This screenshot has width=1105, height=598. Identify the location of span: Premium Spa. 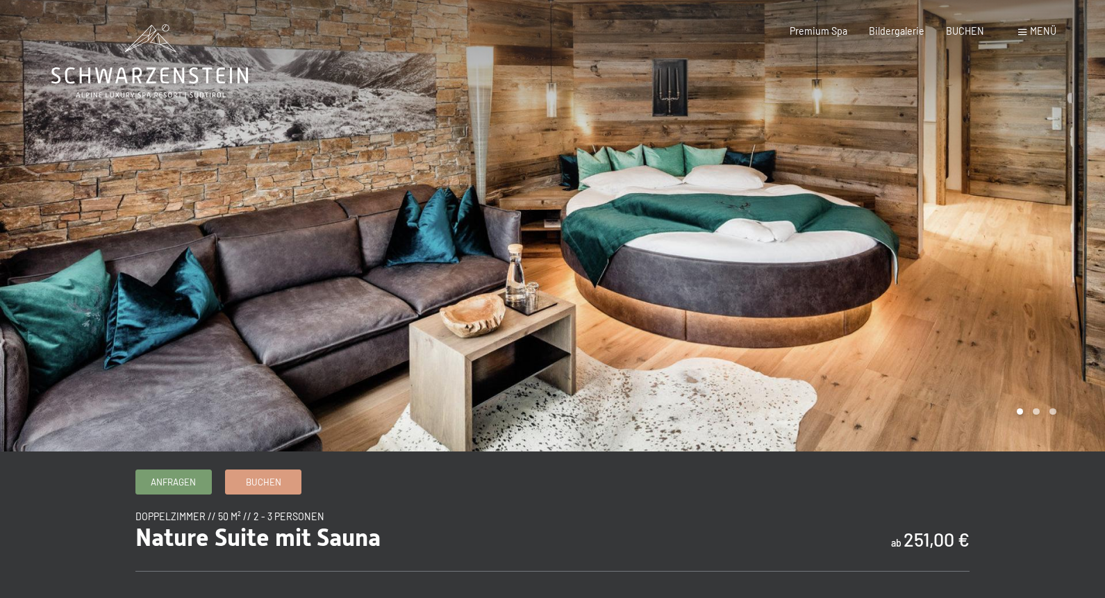
(818, 31).